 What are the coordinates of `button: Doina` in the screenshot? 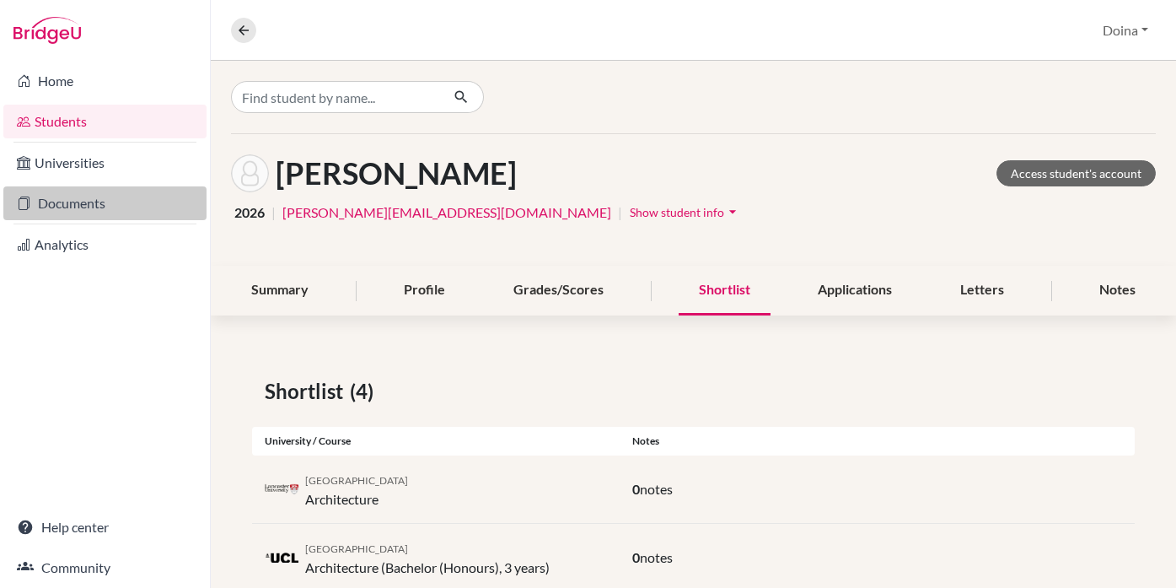 It's located at (1126, 30).